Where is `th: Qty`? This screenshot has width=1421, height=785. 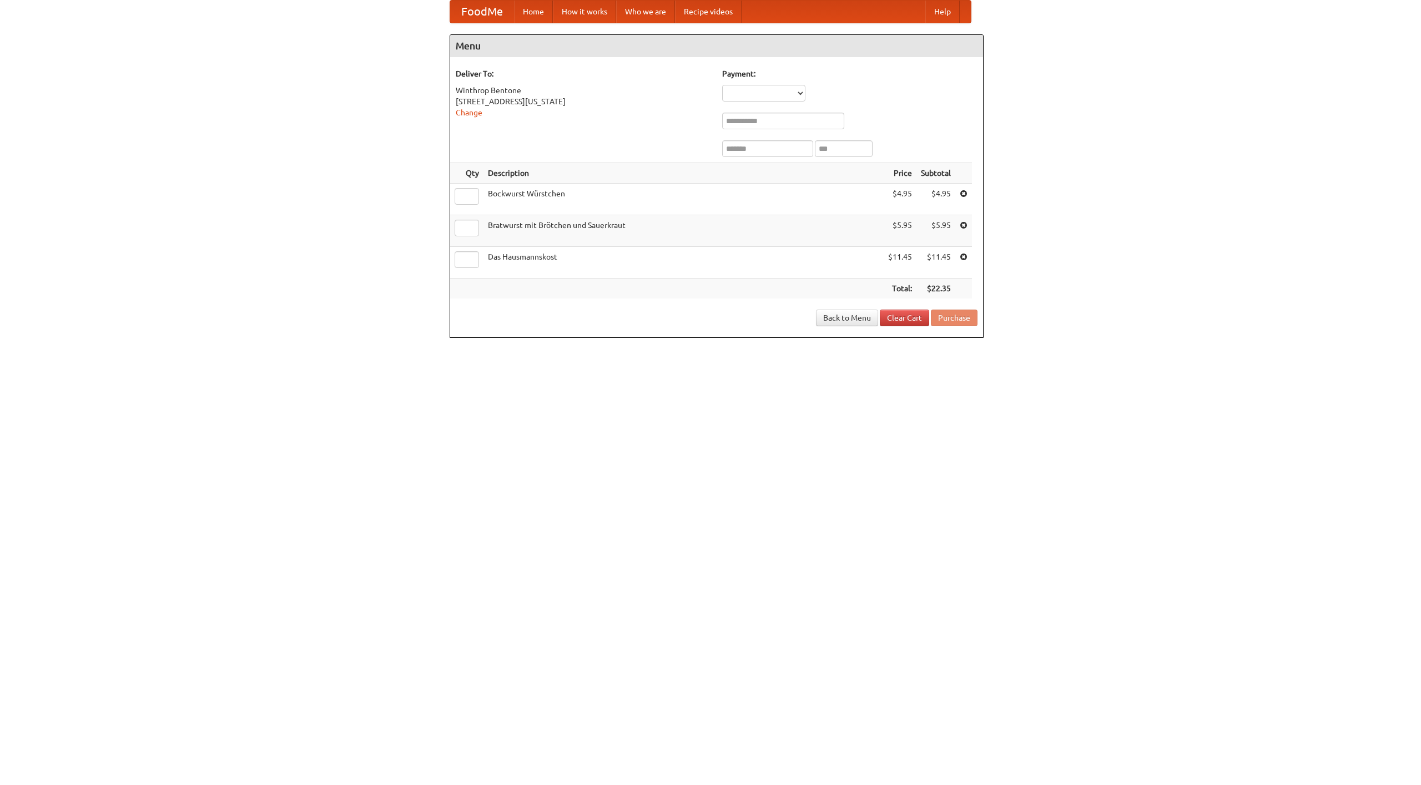 th: Qty is located at coordinates (467, 173).